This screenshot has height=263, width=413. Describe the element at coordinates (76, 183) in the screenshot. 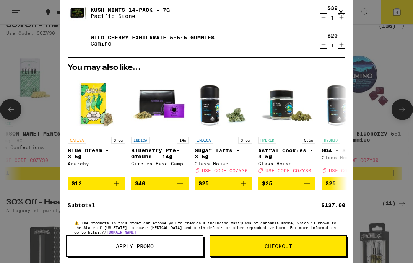

I see `span: $12` at that location.